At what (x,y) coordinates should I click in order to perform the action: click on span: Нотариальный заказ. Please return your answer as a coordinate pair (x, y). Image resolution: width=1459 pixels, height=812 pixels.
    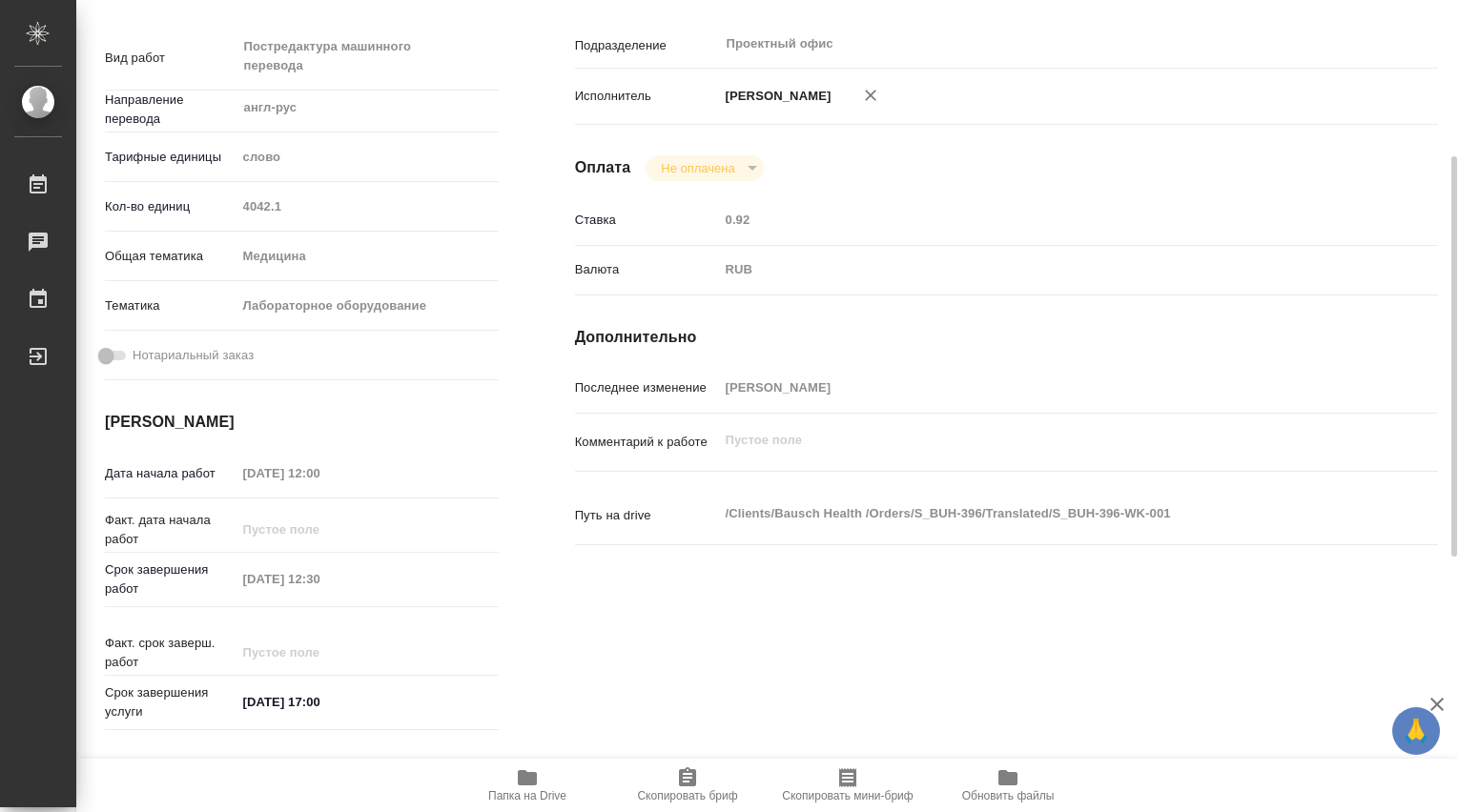
    Looking at the image, I should click on (193, 356).